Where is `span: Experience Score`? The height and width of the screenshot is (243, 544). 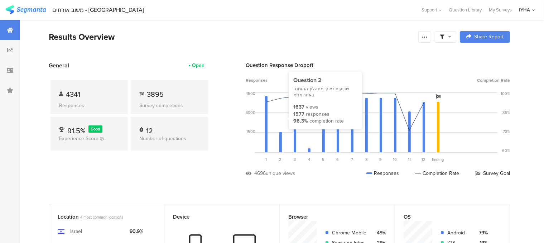
span: Experience Score is located at coordinates (79, 138).